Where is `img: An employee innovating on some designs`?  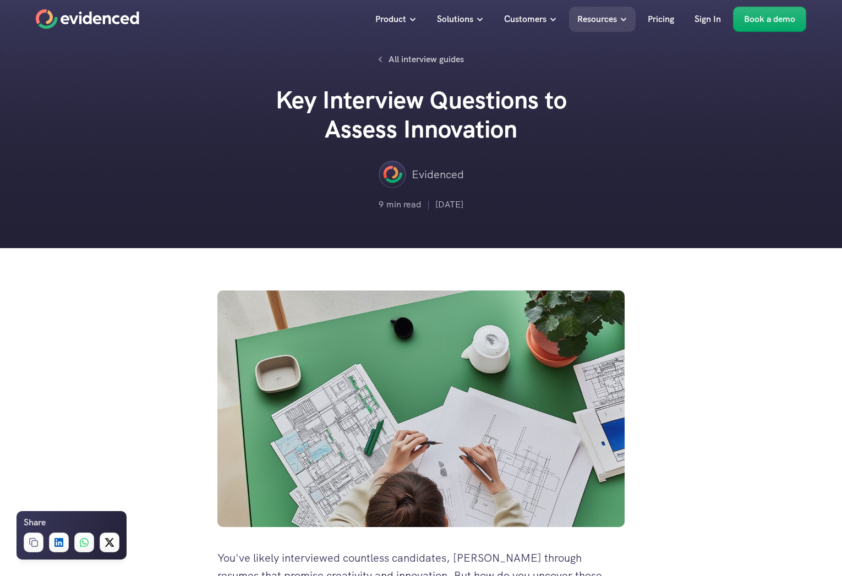
img: An employee innovating on some designs is located at coordinates (421, 409).